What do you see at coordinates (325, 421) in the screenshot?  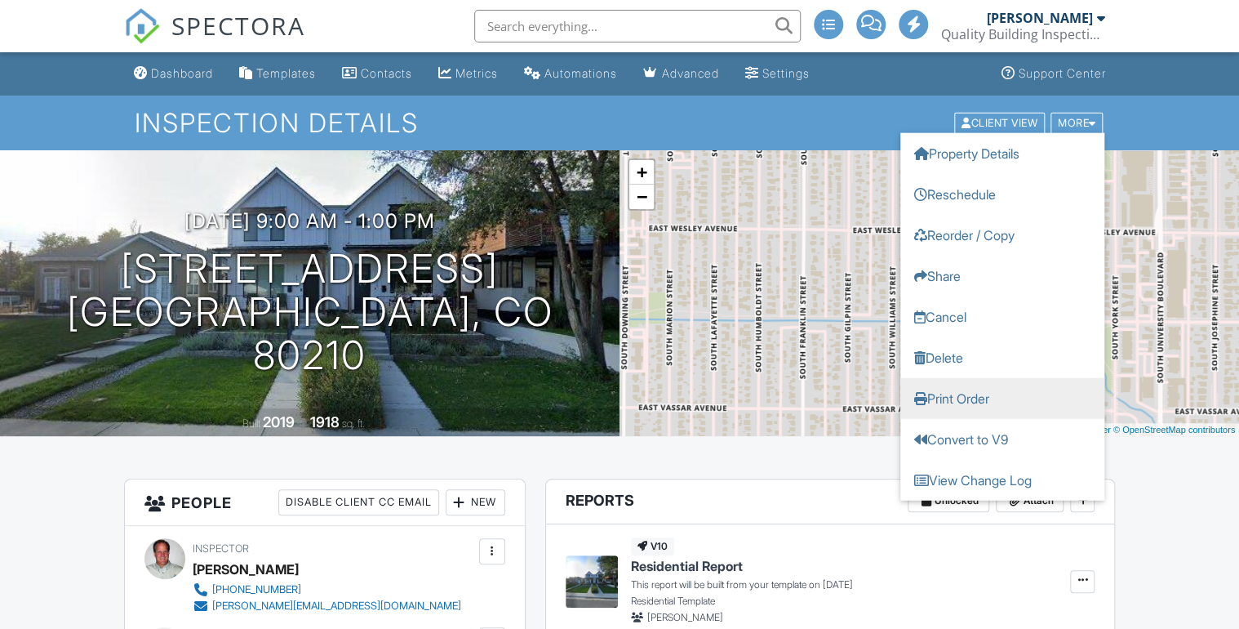 I see `div: 1918` at bounding box center [325, 421].